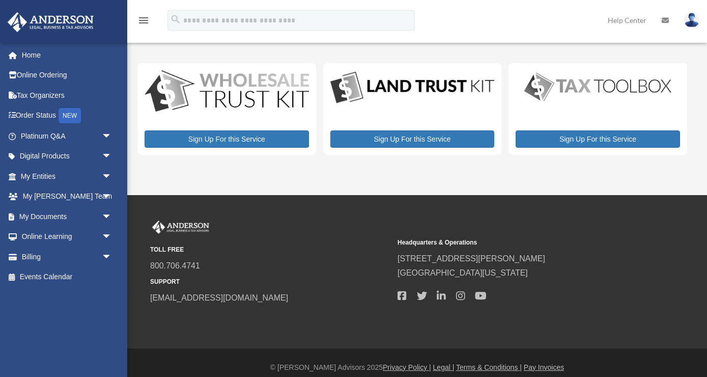  What do you see at coordinates (67, 257) in the screenshot?
I see `a: Billingarrow_drop_down` at bounding box center [67, 257].